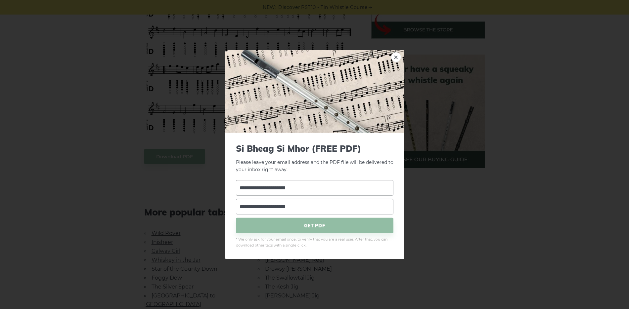 The height and width of the screenshot is (309, 629). Describe the element at coordinates (315, 91) in the screenshot. I see `img: Tin Whistle Tab Preview` at that location.